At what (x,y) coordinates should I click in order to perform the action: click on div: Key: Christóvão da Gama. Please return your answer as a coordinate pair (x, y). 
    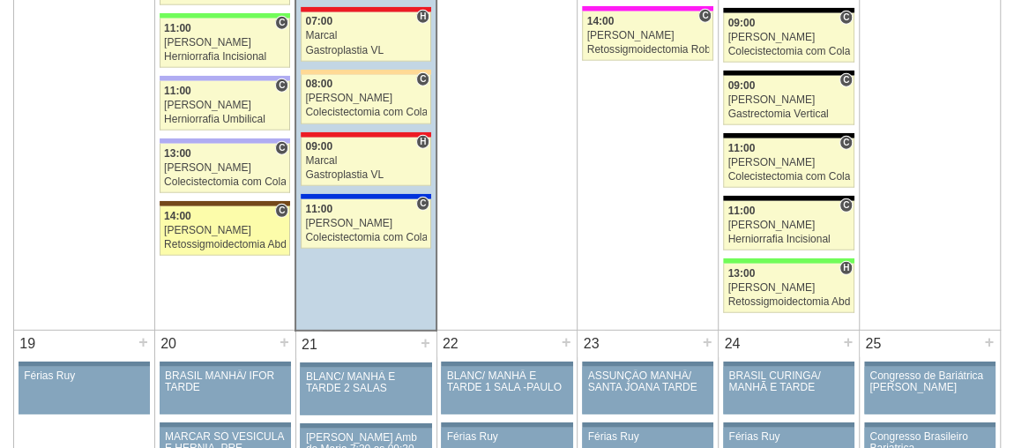
    Looking at the image, I should click on (225, 79).